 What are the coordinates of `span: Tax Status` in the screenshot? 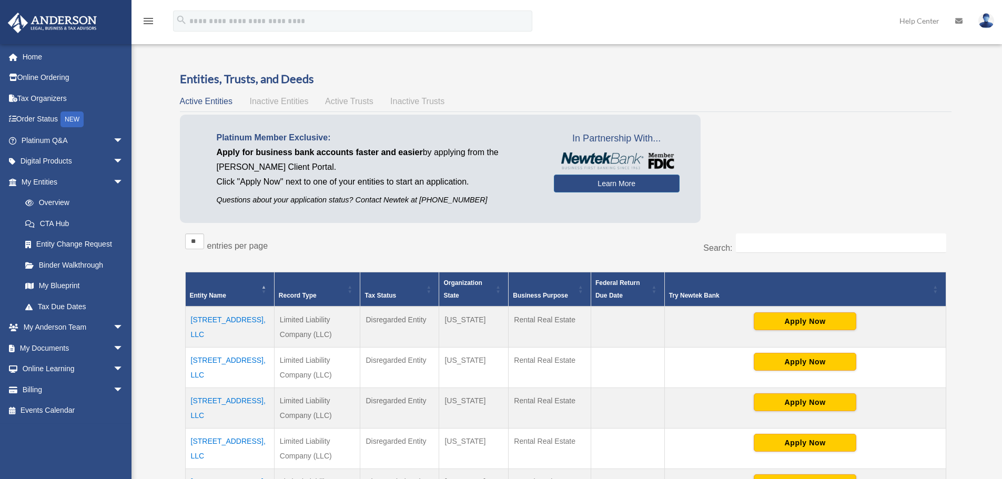 It's located at (380, 295).